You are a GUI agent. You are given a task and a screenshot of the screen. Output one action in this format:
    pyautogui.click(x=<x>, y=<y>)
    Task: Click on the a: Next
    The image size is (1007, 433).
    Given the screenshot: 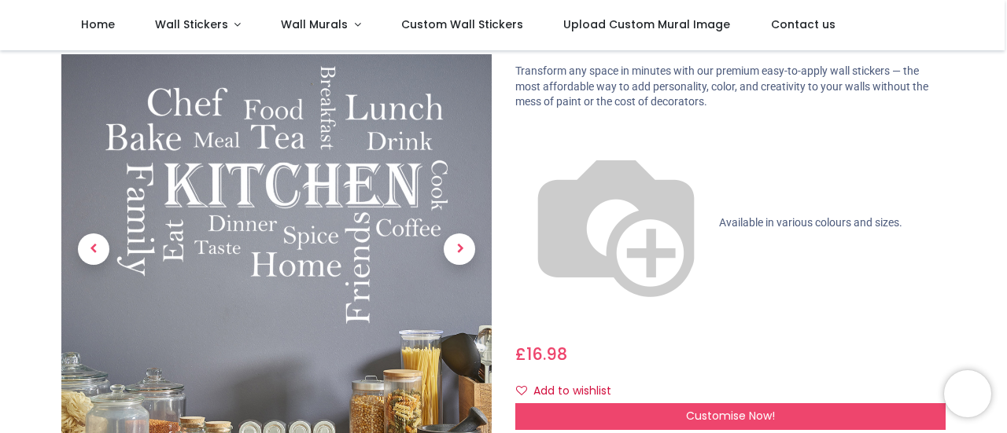 What is the action you would take?
    pyautogui.click(x=459, y=249)
    